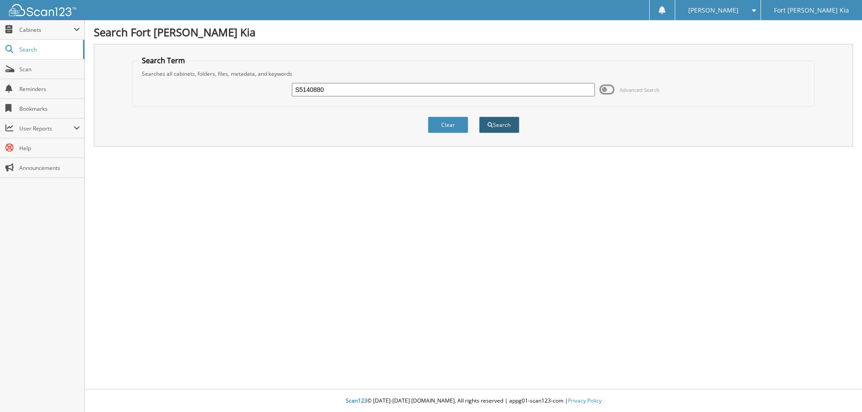 The image size is (862, 412). Describe the element at coordinates (49, 168) in the screenshot. I see `span: Announcements` at that location.